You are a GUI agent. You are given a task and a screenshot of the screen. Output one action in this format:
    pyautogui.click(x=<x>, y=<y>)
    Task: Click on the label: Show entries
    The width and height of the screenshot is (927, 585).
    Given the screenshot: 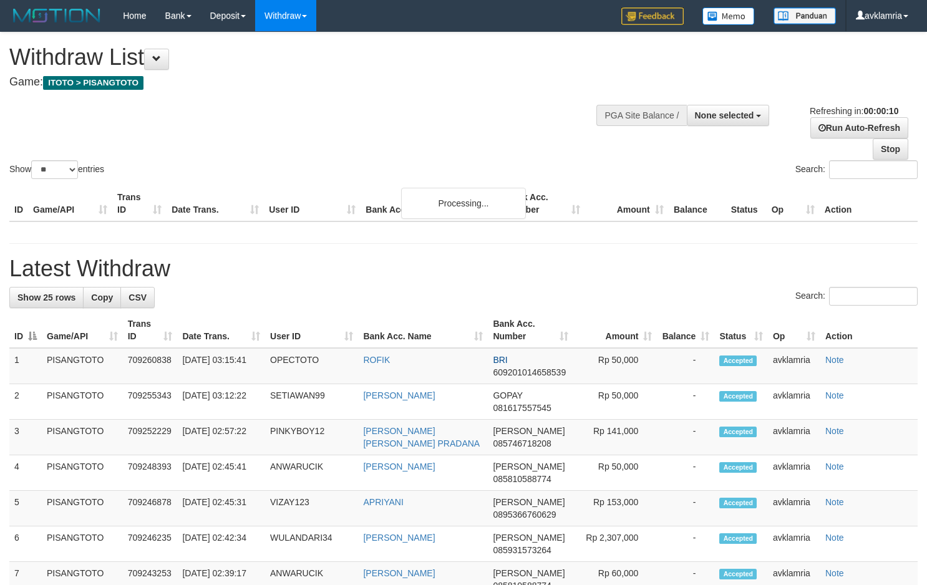 What is the action you would take?
    pyautogui.click(x=57, y=170)
    